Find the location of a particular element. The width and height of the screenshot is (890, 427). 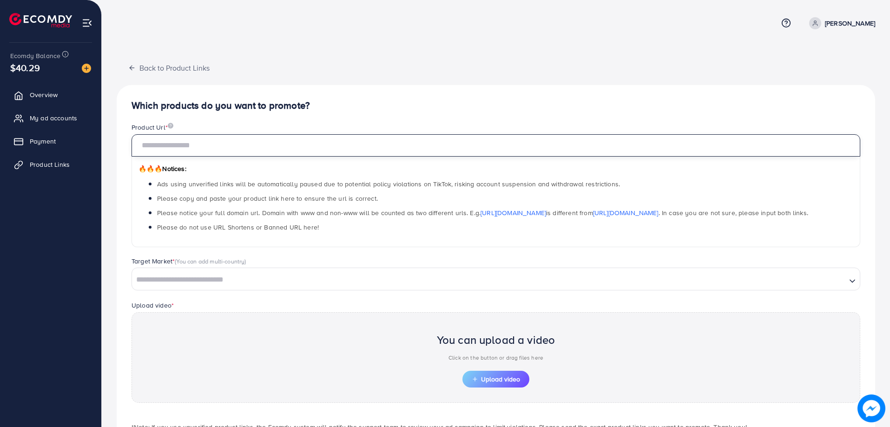

span: Product Links is located at coordinates (50, 165).